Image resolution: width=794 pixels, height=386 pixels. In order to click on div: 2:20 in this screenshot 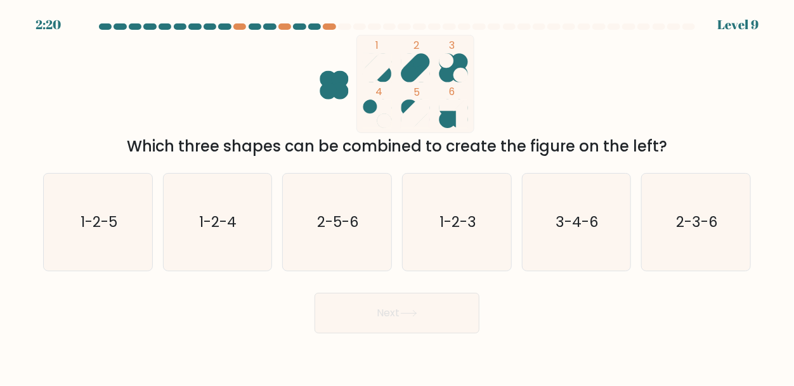, I will do `click(48, 25)`.